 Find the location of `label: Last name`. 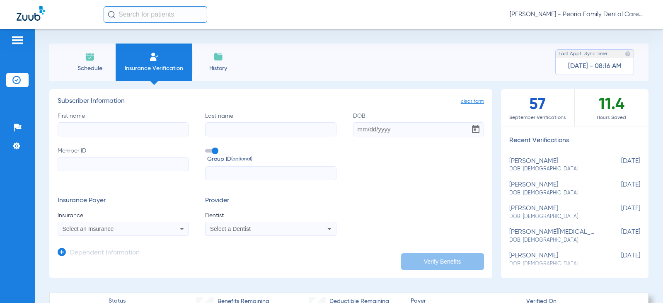

label: Last name is located at coordinates (270, 124).